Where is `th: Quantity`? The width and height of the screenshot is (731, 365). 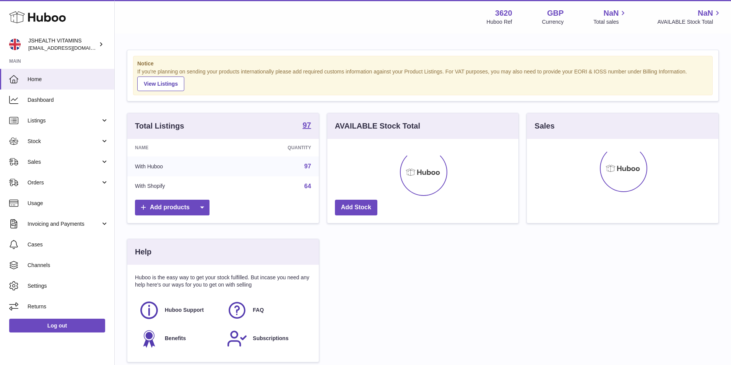 th: Quantity is located at coordinates (275, 148).